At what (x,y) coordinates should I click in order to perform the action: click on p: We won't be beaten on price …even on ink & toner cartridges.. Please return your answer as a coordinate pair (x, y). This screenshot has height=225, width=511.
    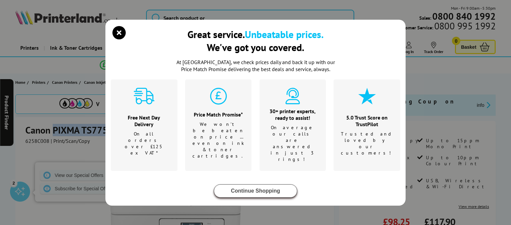
    Looking at the image, I should click on (218, 140).